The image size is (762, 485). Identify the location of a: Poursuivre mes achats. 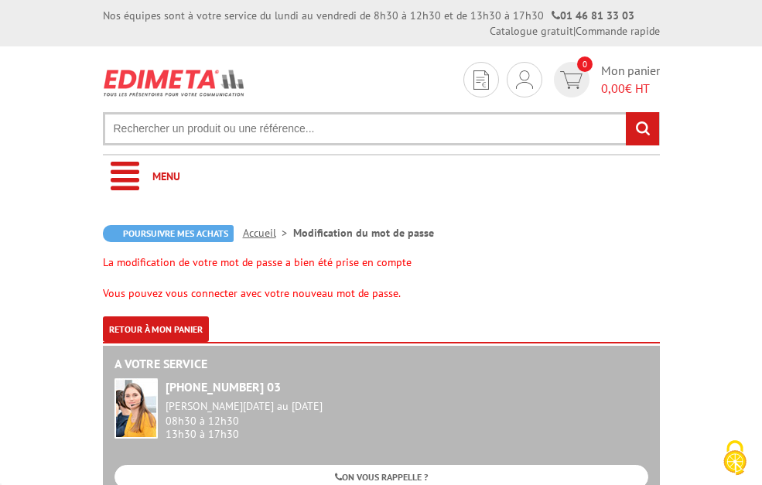
(168, 234).